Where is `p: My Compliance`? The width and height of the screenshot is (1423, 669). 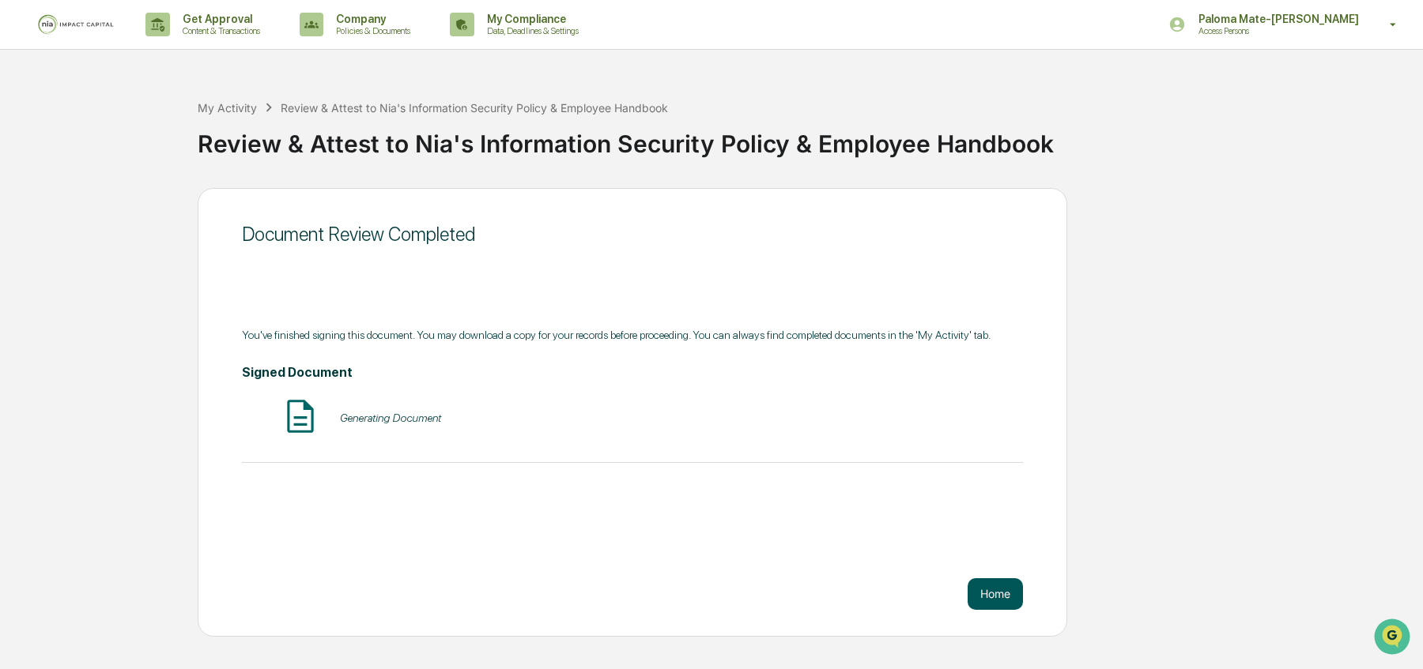
p: My Compliance is located at coordinates (530, 19).